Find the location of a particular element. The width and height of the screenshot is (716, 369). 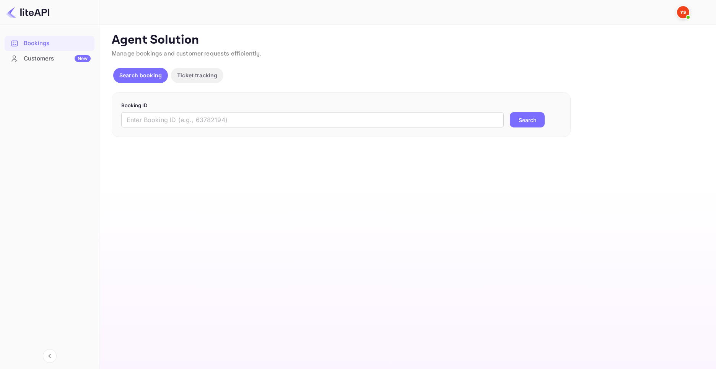

p: Agent Solution is located at coordinates (407, 40).